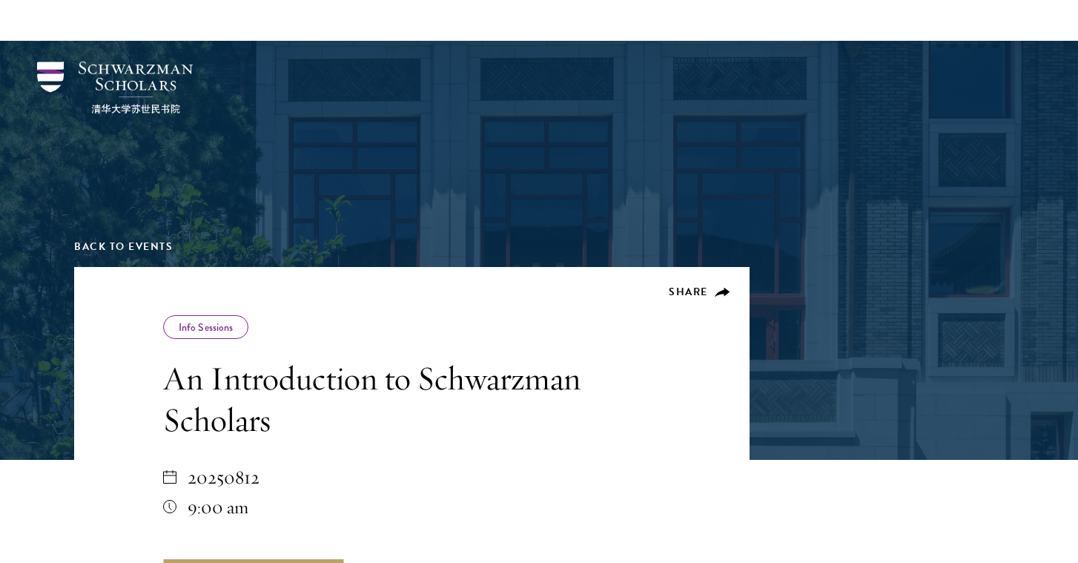 Image resolution: width=1078 pixels, height=563 pixels. I want to click on h1: An Introduction to Schwarzman Scholars, so click(375, 399).